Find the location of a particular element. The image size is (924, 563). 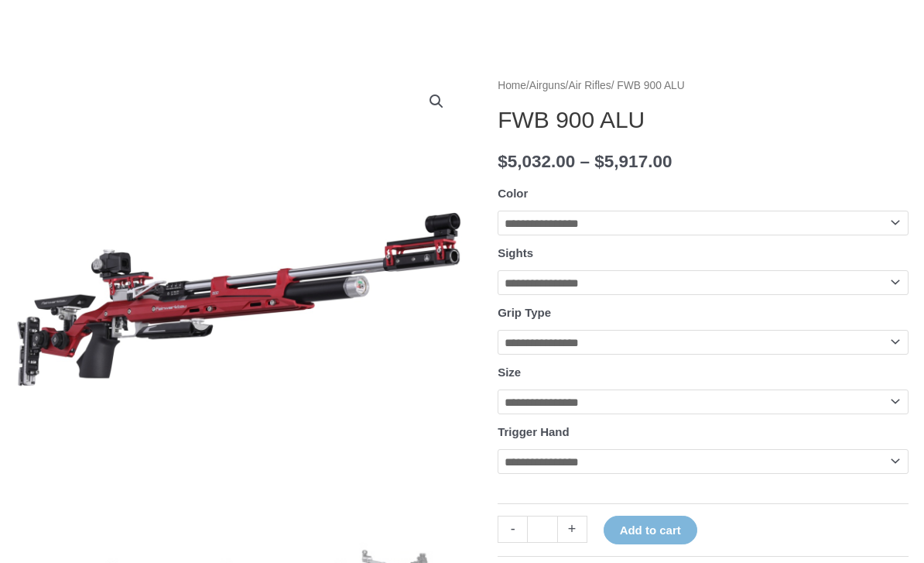

a: Airguns is located at coordinates (547, 85).